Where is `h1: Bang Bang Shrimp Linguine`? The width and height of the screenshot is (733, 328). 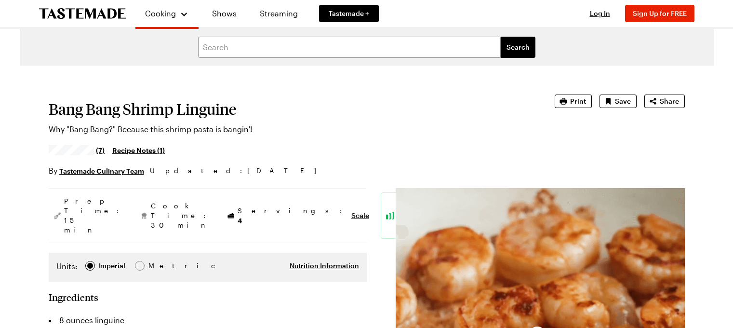
h1: Bang Bang Shrimp Linguine is located at coordinates (288, 109).